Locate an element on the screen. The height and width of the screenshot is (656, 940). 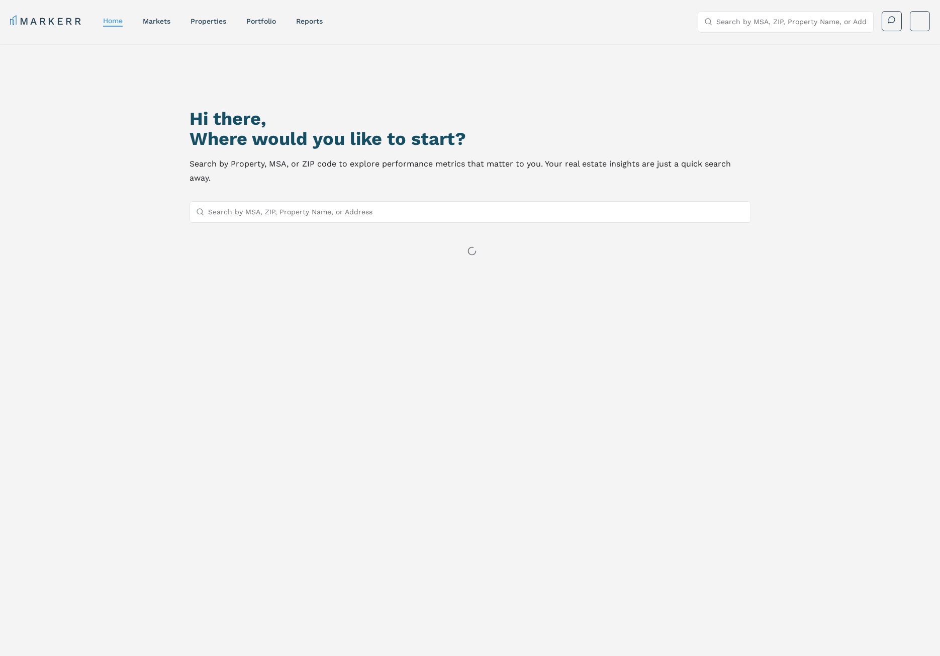
a: properties is located at coordinates (208, 21).